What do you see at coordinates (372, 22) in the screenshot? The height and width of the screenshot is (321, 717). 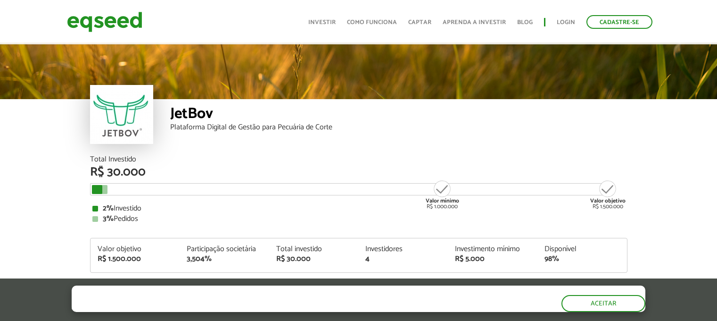 I see `a: Como funciona` at bounding box center [372, 22].